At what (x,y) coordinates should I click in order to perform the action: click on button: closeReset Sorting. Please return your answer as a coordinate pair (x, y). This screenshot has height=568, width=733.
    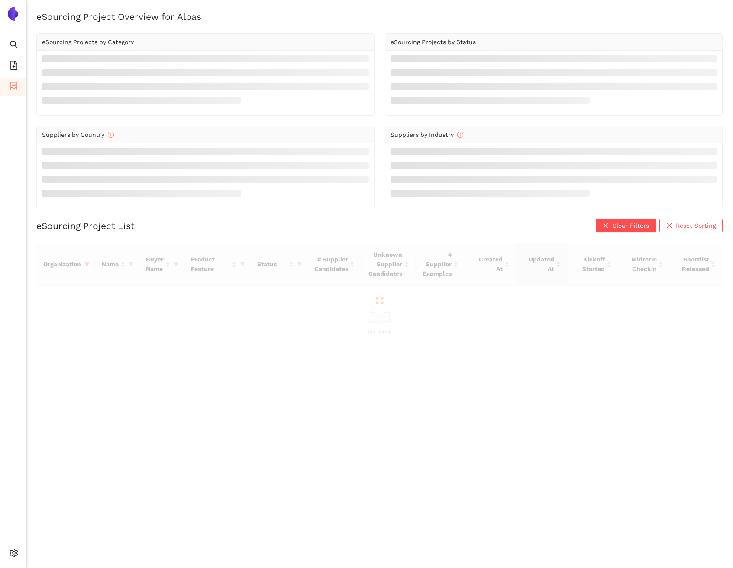
    Looking at the image, I should click on (691, 226).